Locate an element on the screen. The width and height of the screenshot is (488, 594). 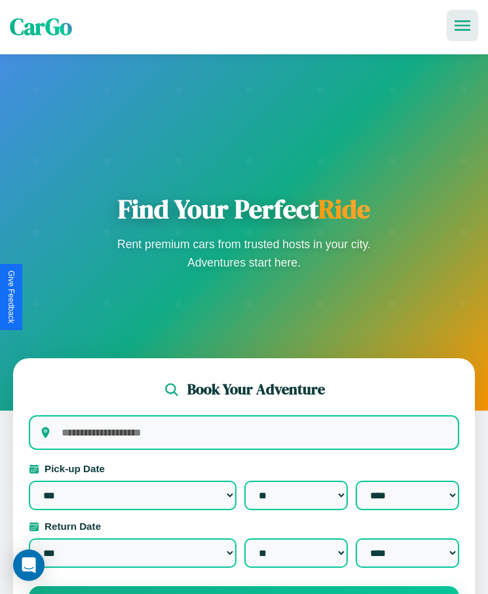
label: Pick-up Date is located at coordinates (244, 468).